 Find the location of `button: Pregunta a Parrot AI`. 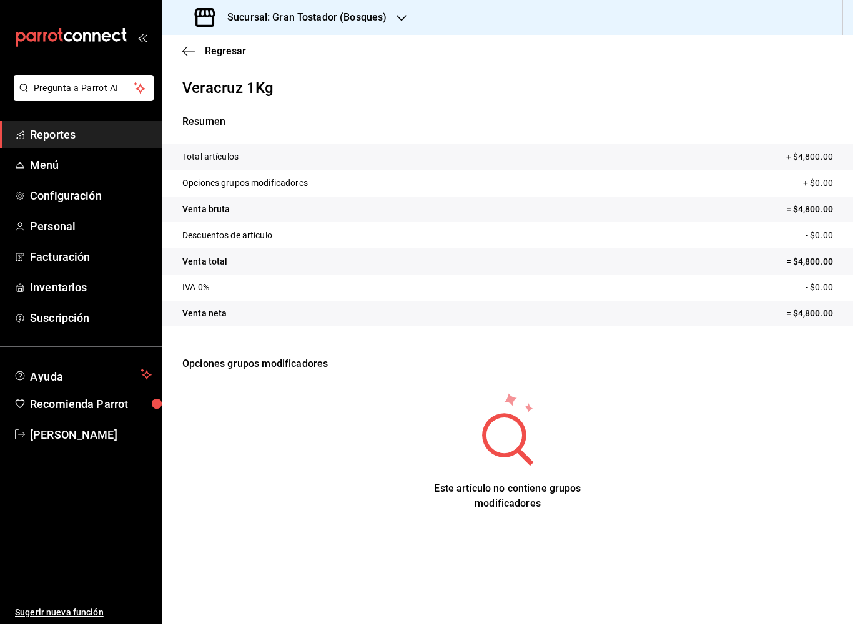

button: Pregunta a Parrot AI is located at coordinates (84, 88).